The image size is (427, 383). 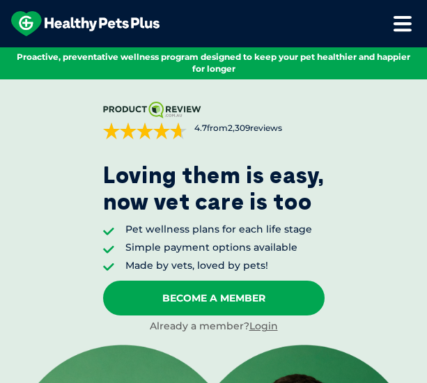 I want to click on div: Already a member?, so click(x=214, y=327).